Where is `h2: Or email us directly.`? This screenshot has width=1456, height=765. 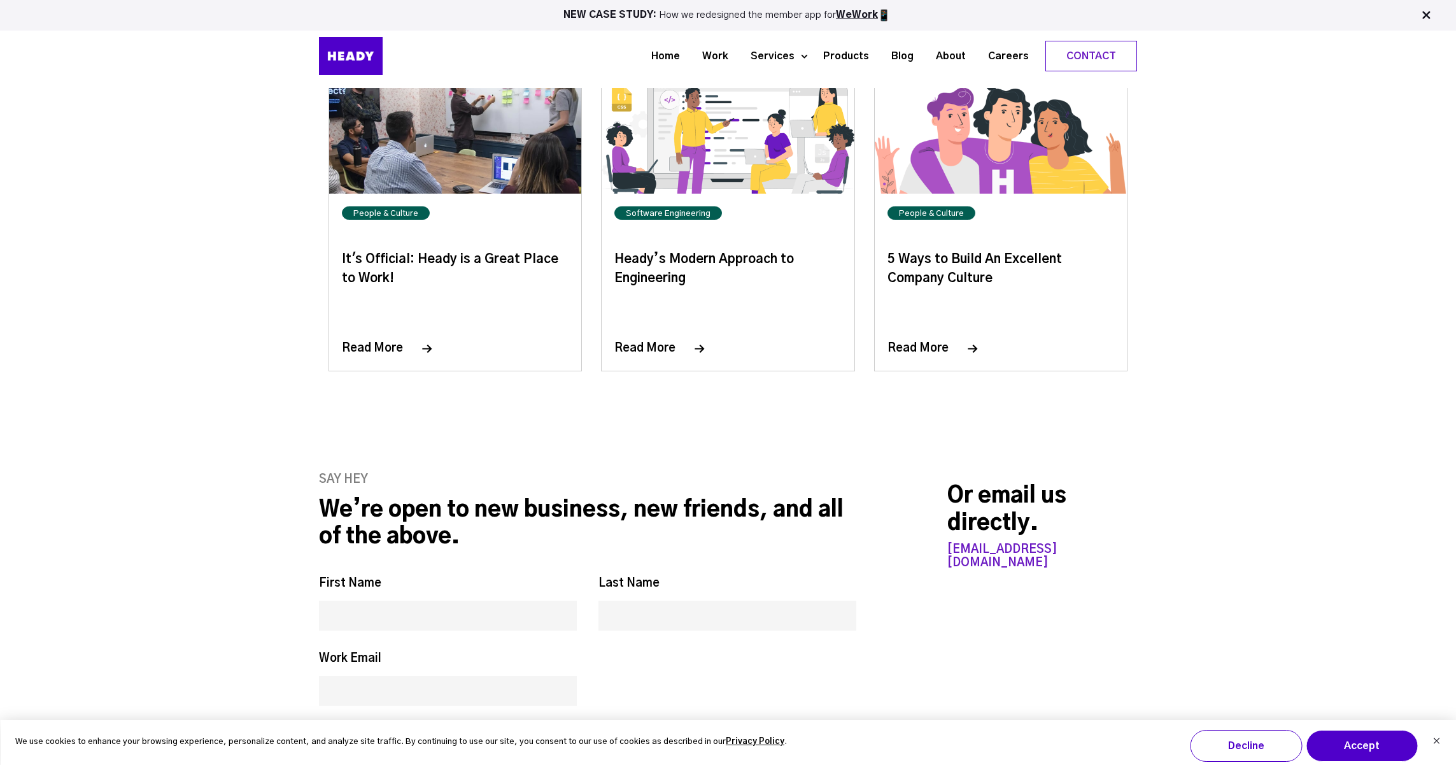 h2: Or email us directly. is located at coordinates (1042, 509).